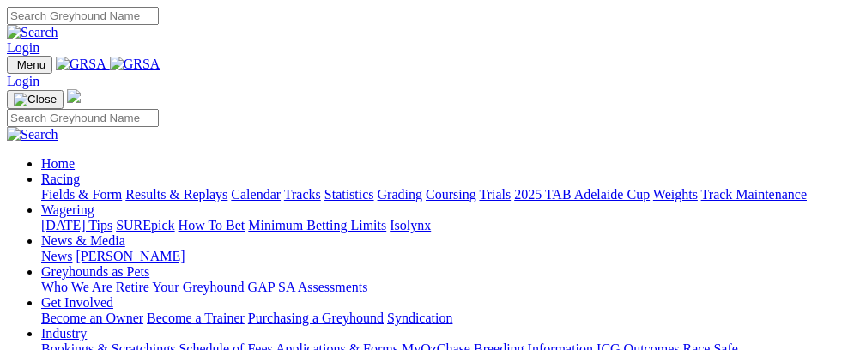 Image resolution: width=866 pixels, height=350 pixels. I want to click on img: logo-grsa-white.png, so click(74, 96).